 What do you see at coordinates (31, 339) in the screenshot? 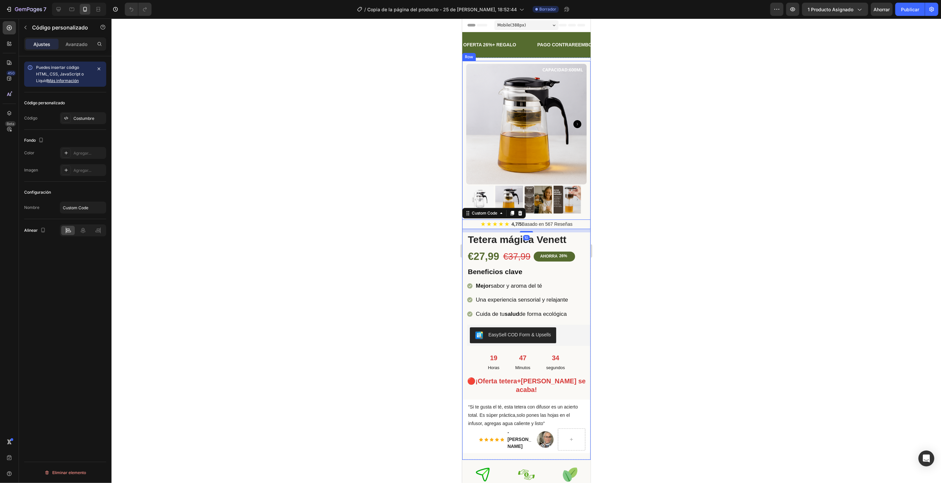
I see `div: 19` at bounding box center [31, 339].